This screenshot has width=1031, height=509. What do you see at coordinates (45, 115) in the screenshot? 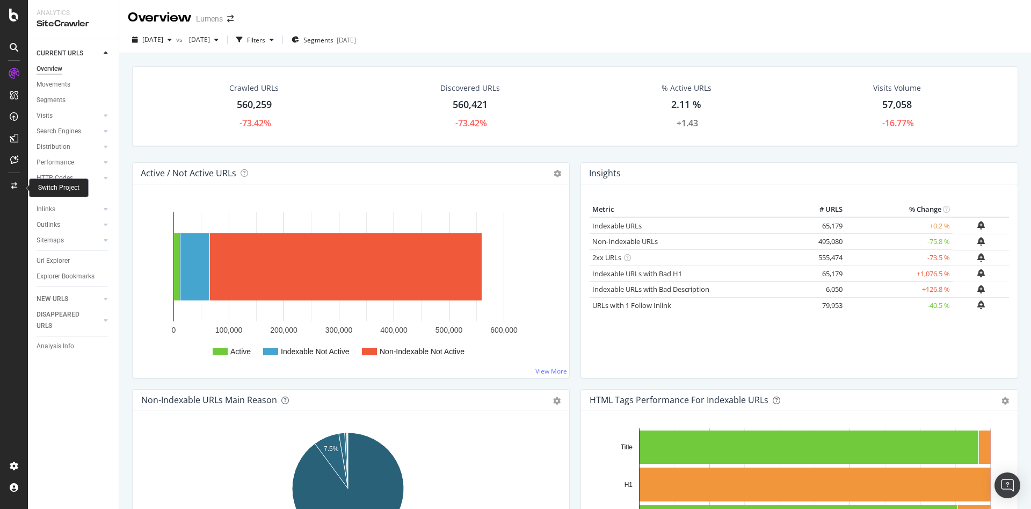
I see `div: Visits` at bounding box center [45, 115].